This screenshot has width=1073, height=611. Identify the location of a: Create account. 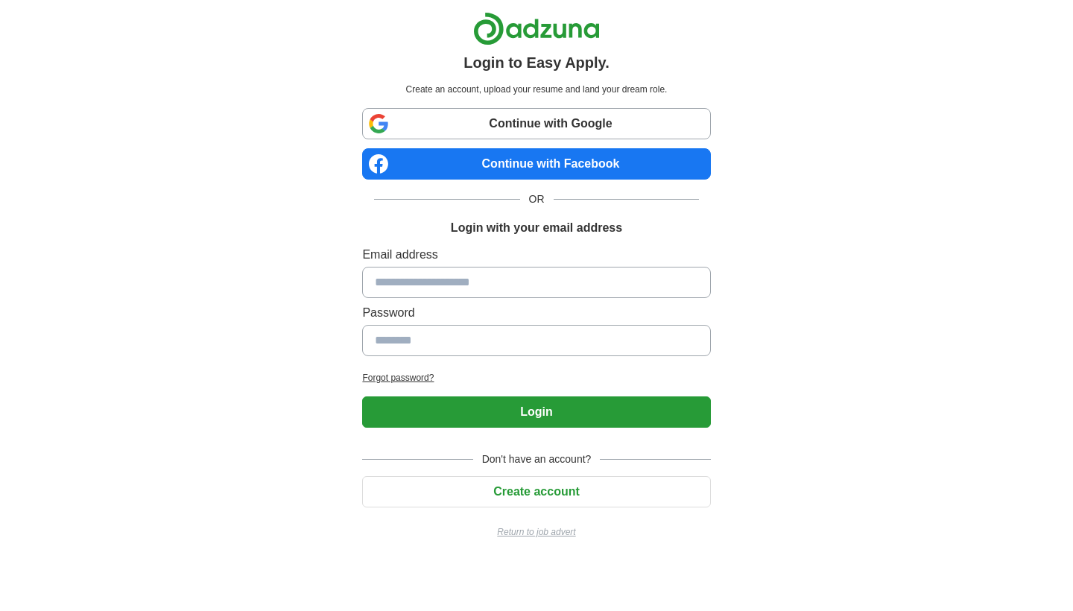
(536, 491).